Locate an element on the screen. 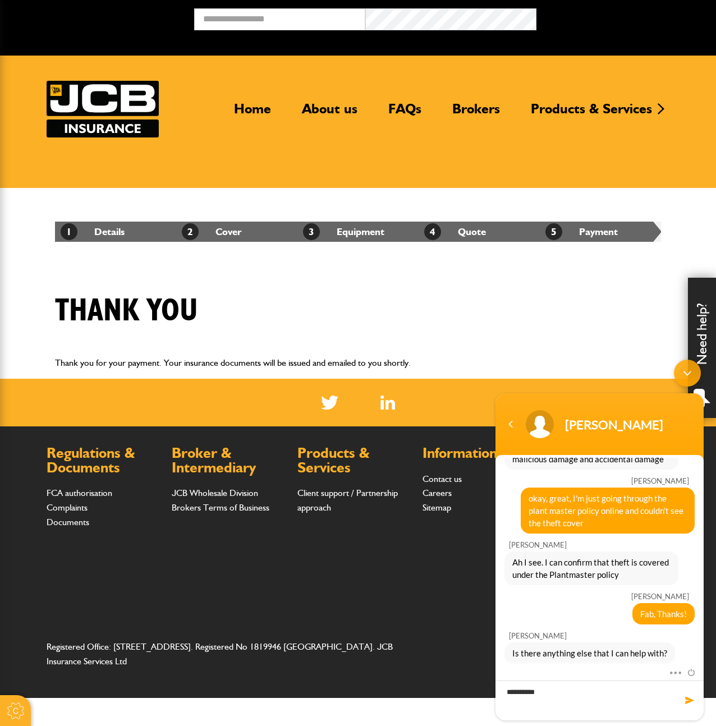 Image resolution: width=716 pixels, height=726 pixels. span: 1 is located at coordinates (69, 232).